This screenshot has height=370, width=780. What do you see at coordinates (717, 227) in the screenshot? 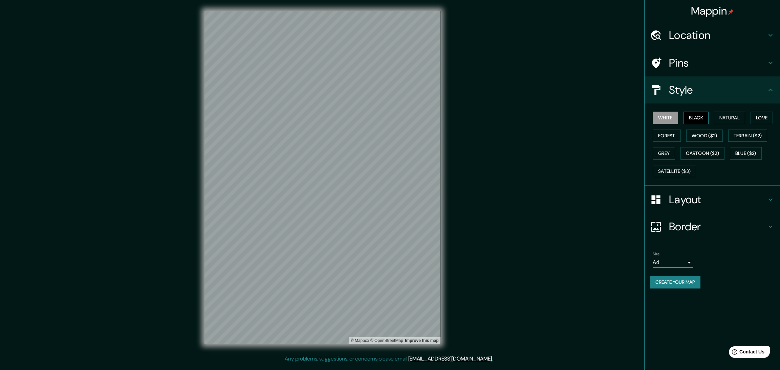
I see `h4: Border` at bounding box center [717, 227].